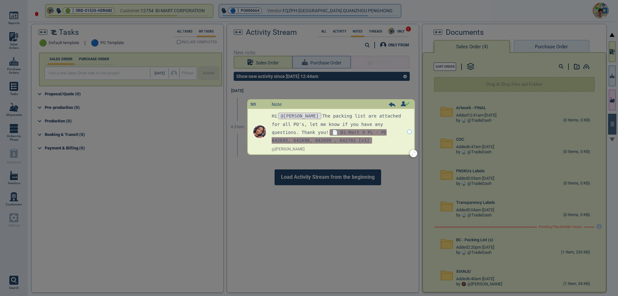  What do you see at coordinates (277, 104) in the screenshot?
I see `span: Note:` at bounding box center [277, 104].